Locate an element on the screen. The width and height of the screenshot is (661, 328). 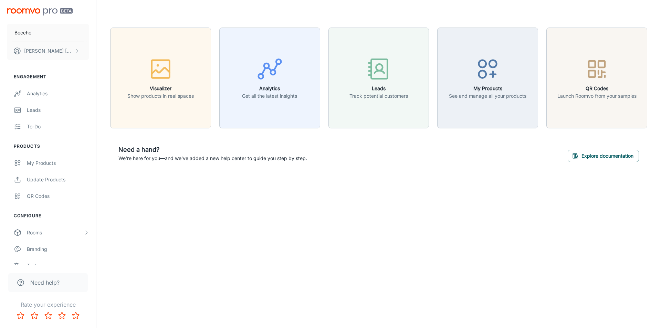
div: To-do is located at coordinates (58, 127).